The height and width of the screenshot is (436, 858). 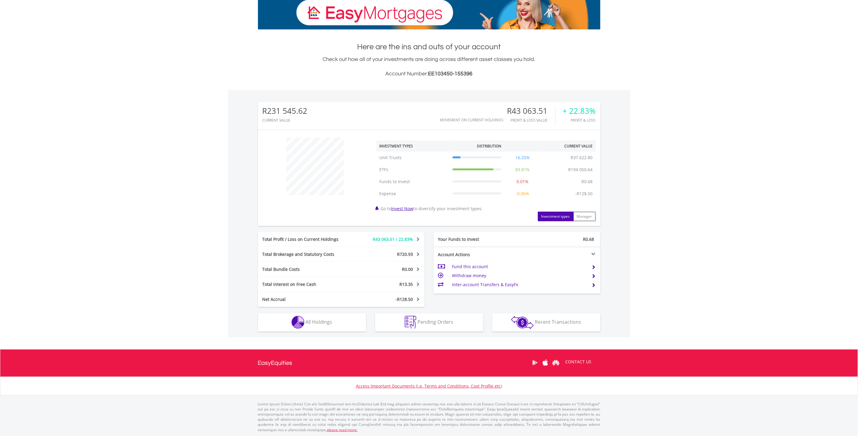 I want to click on div: Total Interest on Free Cash, so click(x=307, y=285).